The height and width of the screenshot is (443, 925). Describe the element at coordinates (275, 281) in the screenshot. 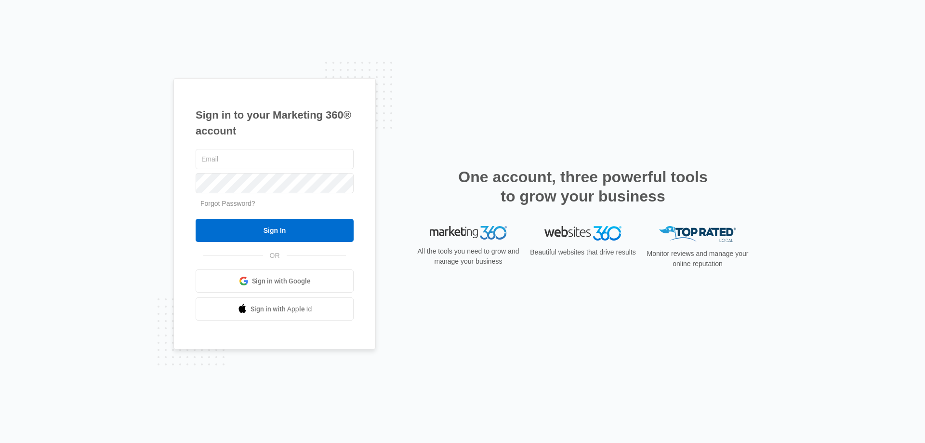

I see `a: Sign in with Google` at that location.